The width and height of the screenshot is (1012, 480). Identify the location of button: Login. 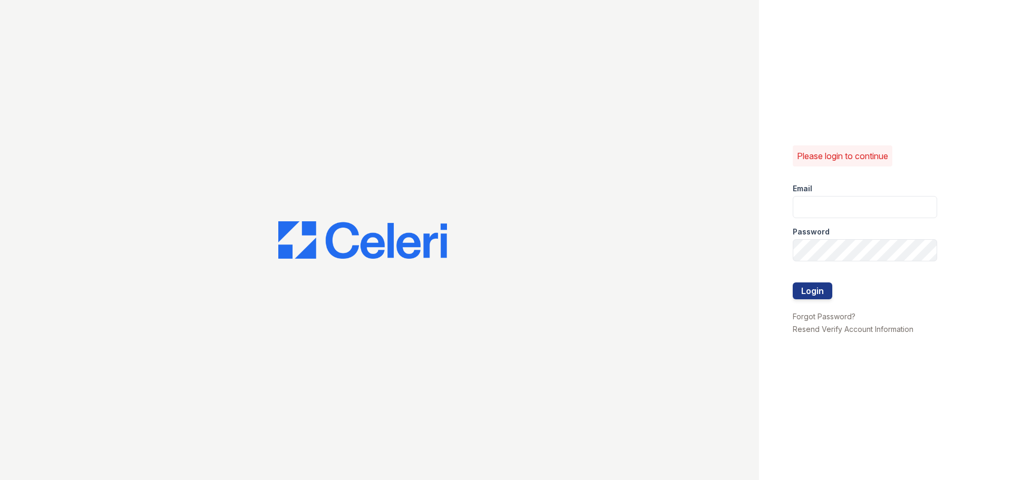
(812, 291).